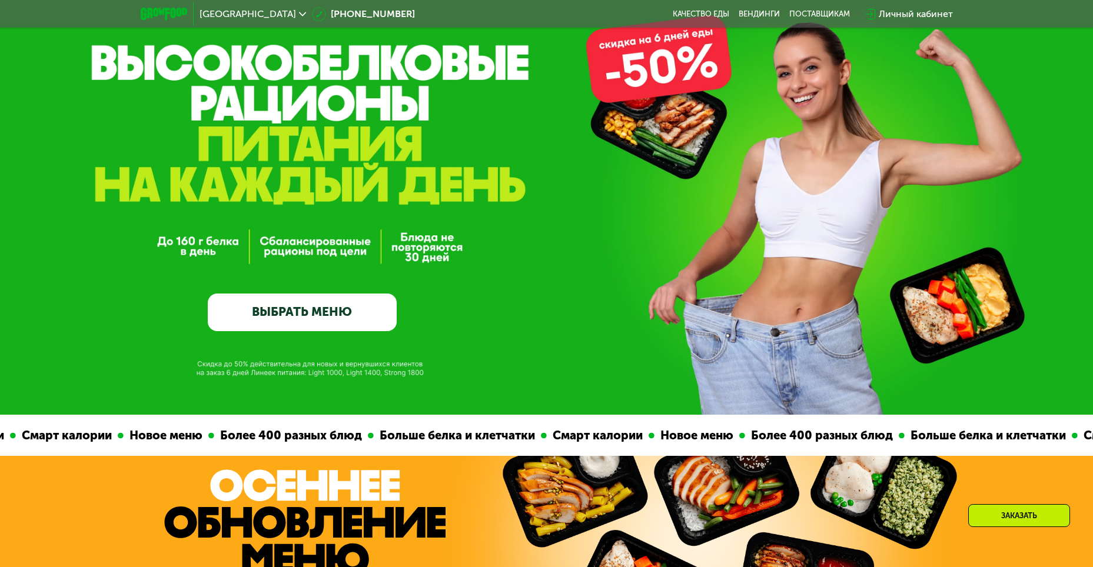 The image size is (1093, 567). What do you see at coordinates (916, 14) in the screenshot?
I see `div: Личный кабинет` at bounding box center [916, 14].